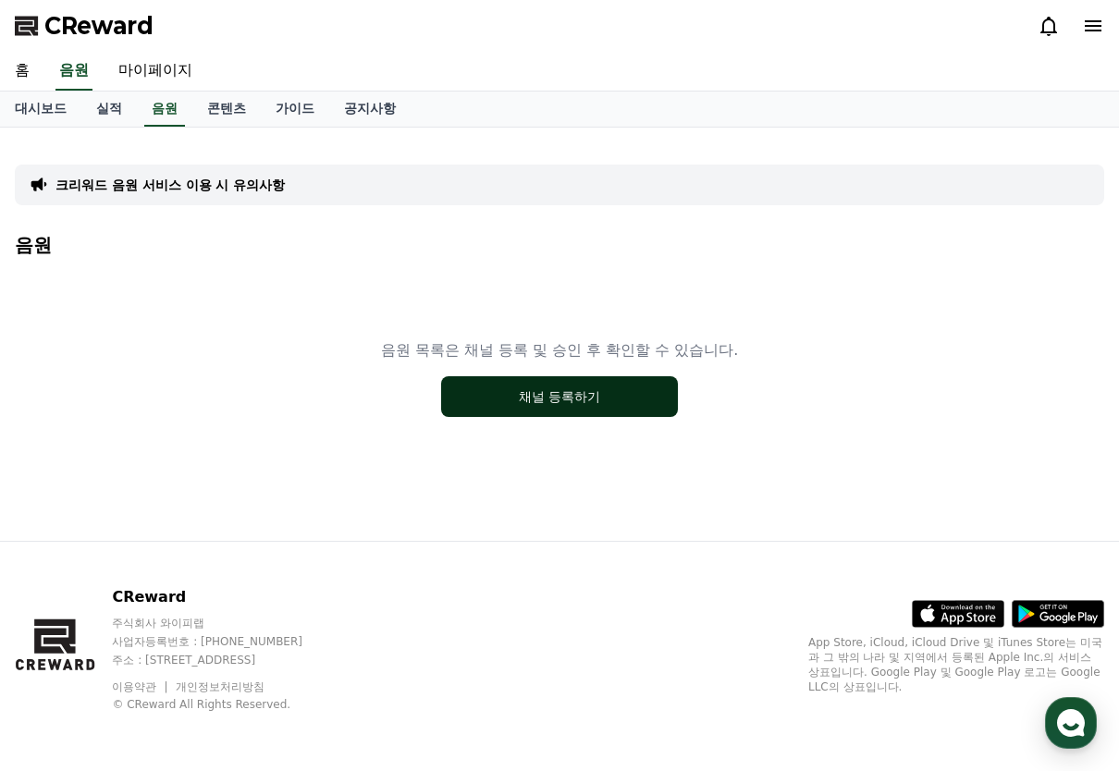 This screenshot has width=1119, height=771. I want to click on a: CReward, so click(84, 26).